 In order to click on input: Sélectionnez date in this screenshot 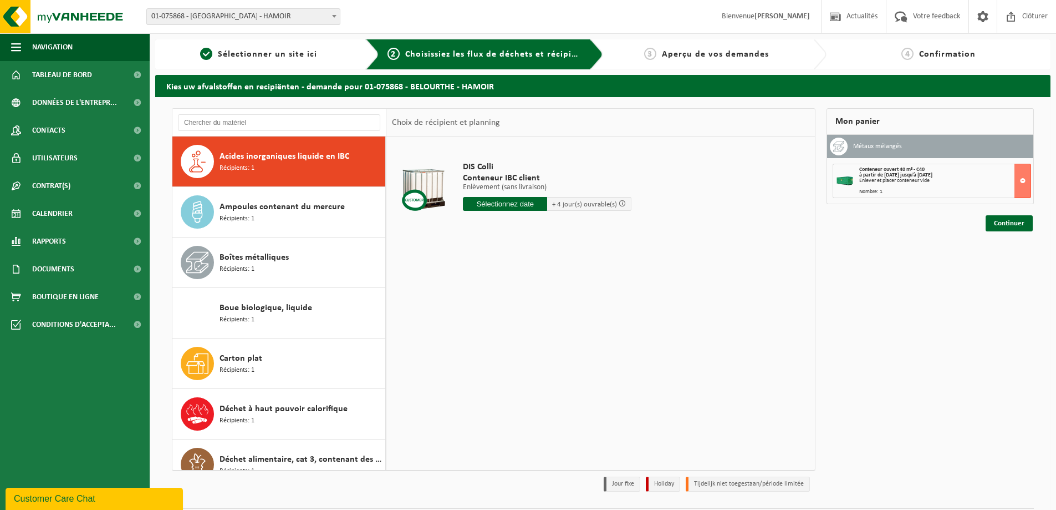, I will do `click(505, 203)`.